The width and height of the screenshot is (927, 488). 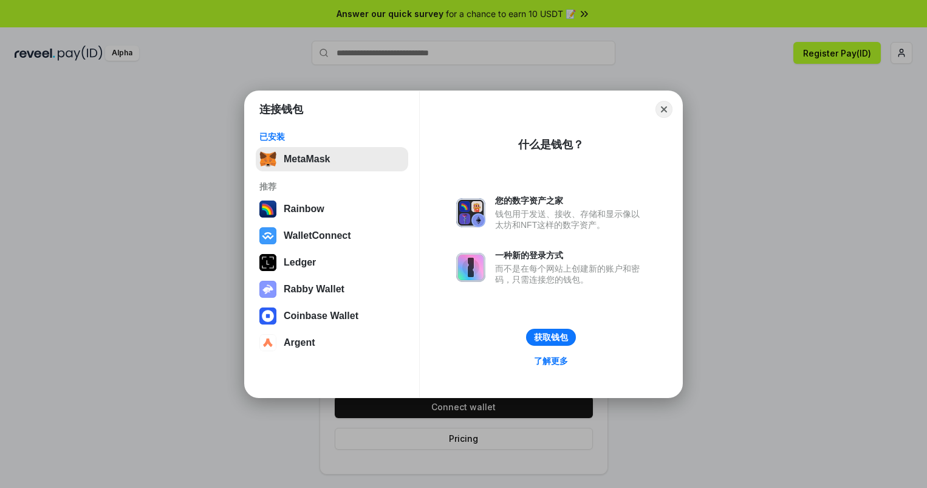 What do you see at coordinates (332, 236) in the screenshot?
I see `button: WalletConnect` at bounding box center [332, 236].